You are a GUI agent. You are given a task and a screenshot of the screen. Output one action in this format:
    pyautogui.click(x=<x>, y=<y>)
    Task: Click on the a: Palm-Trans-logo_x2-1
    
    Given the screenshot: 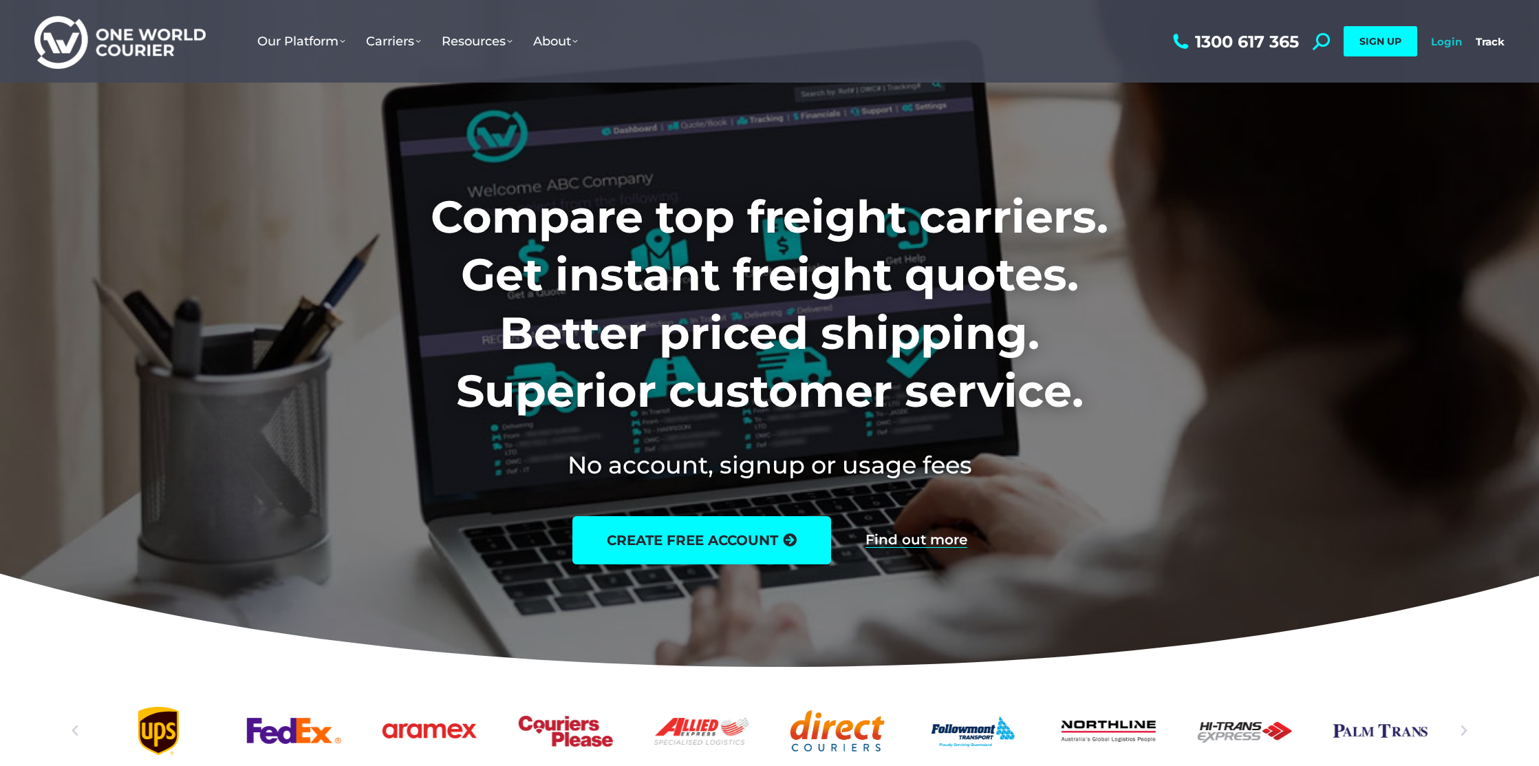 What is the action you would take?
    pyautogui.click(x=1380, y=731)
    